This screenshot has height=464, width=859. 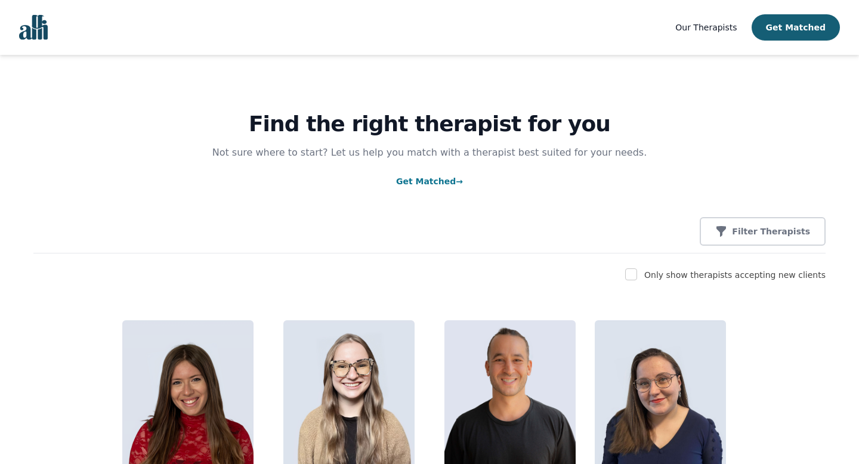 What do you see at coordinates (735, 275) in the screenshot?
I see `label: Only show therapists accepting new clients` at bounding box center [735, 275].